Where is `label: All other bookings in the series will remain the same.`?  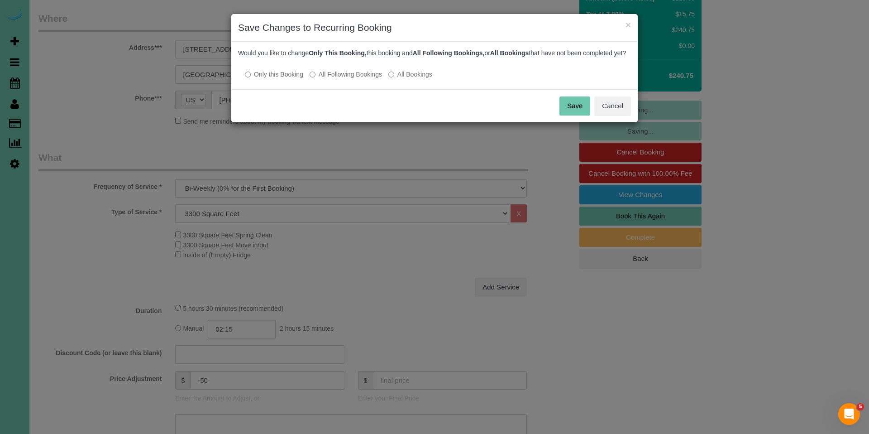 label: All other bookings in the series will remain the same. is located at coordinates (274, 74).